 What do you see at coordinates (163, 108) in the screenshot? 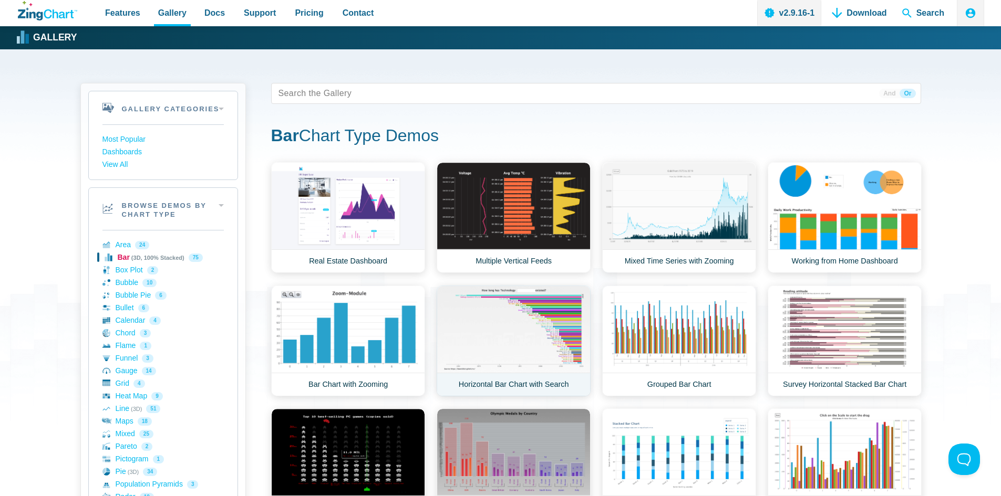
I see `h2: Gallery Categories` at bounding box center [163, 108].